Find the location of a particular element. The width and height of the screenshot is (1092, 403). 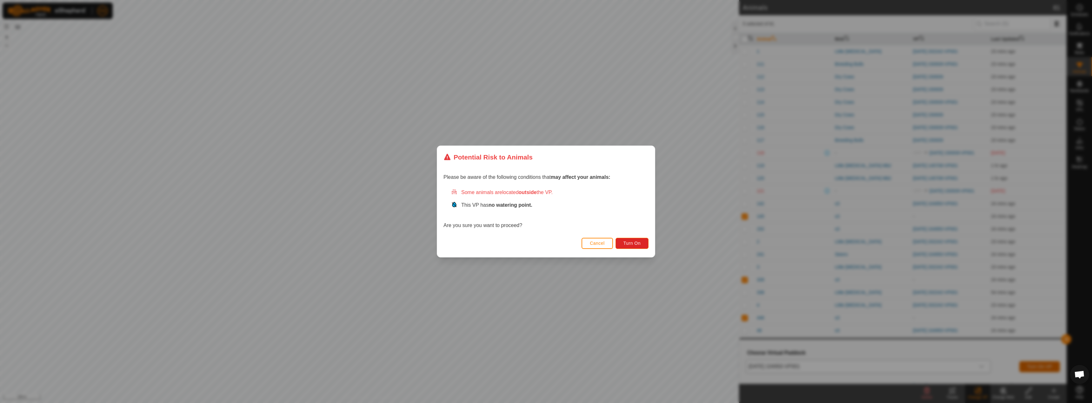

span: Cancel is located at coordinates (597, 243).